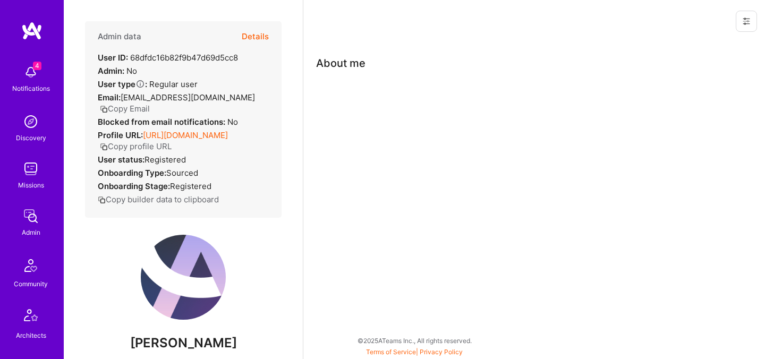  What do you see at coordinates (120, 135) in the screenshot?
I see `strong: Profile URL:` at bounding box center [120, 135].